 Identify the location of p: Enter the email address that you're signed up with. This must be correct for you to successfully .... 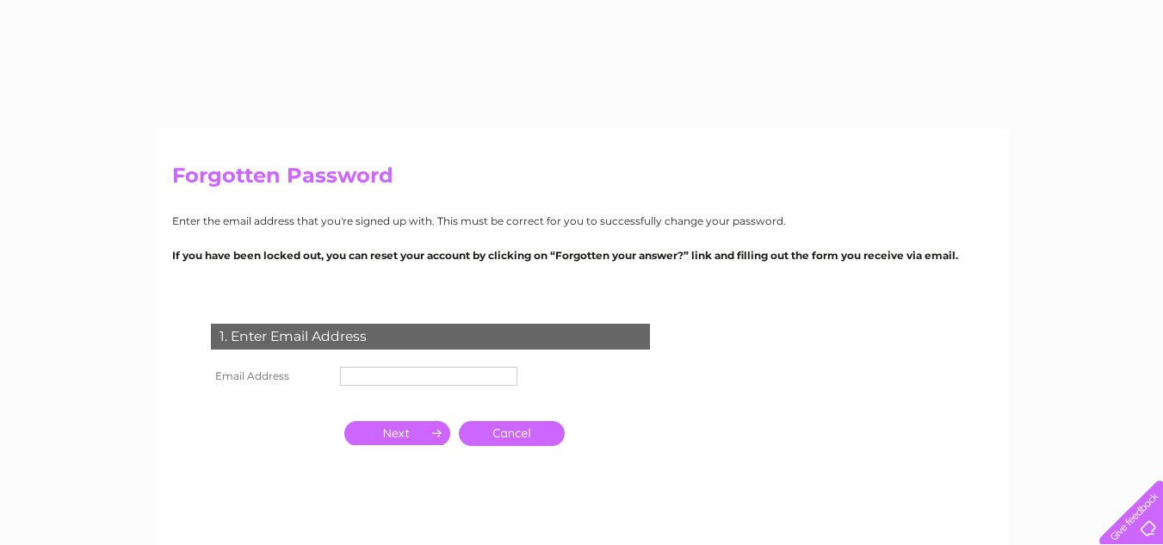
(582, 220).